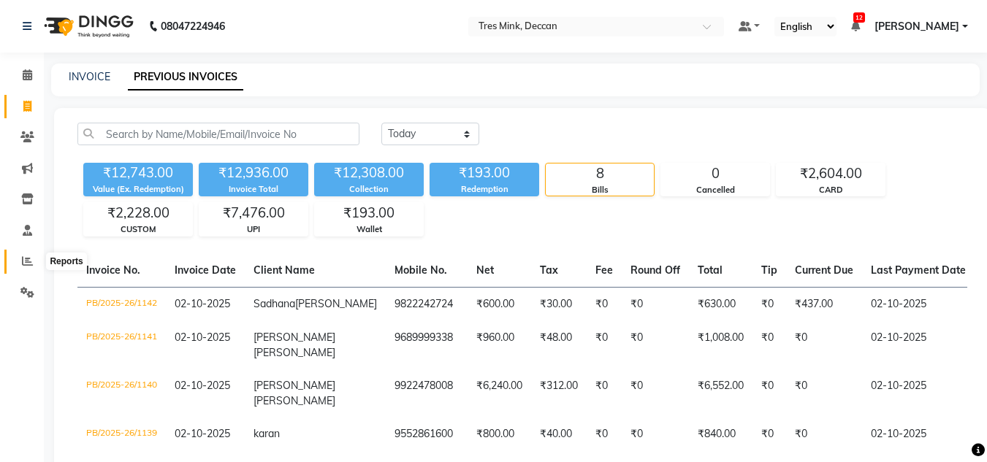 Image resolution: width=987 pixels, height=462 pixels. What do you see at coordinates (655, 270) in the screenshot?
I see `span: Round Off` at bounding box center [655, 270].